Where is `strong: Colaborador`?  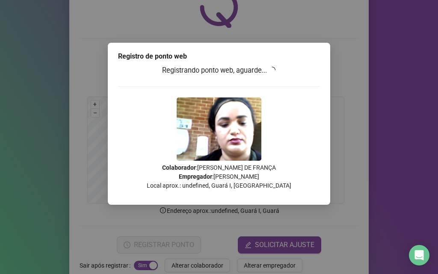
strong: Colaborador is located at coordinates (179, 168).